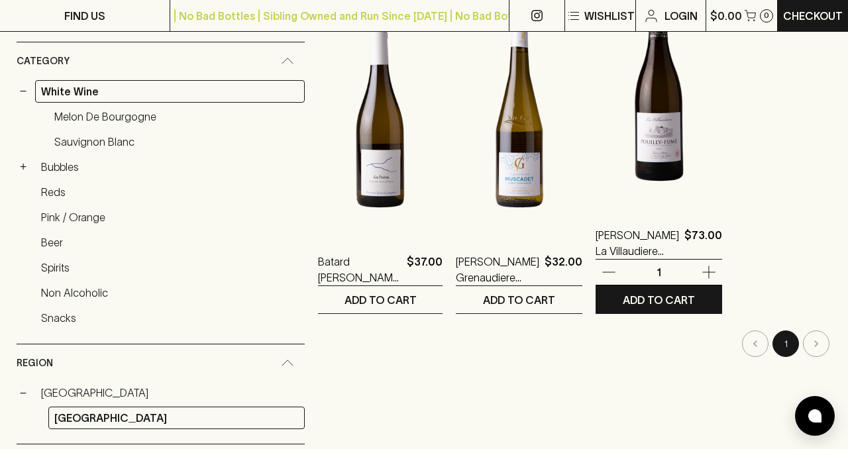 This screenshot has height=449, width=848. What do you see at coordinates (170, 192) in the screenshot?
I see `a: Reds` at bounding box center [170, 192].